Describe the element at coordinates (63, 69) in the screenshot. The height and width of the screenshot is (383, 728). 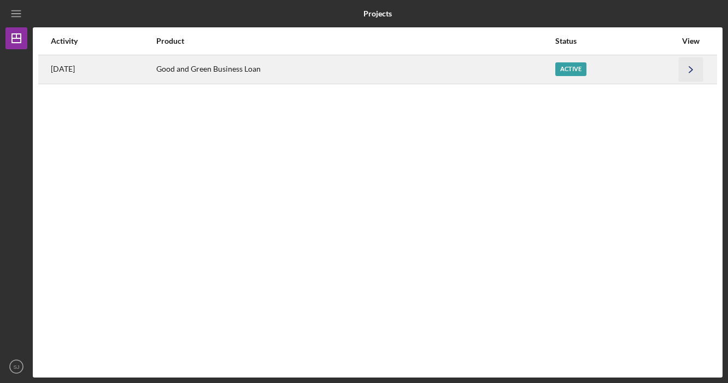
I see `time: 2025-09-27 00:43` at that location.